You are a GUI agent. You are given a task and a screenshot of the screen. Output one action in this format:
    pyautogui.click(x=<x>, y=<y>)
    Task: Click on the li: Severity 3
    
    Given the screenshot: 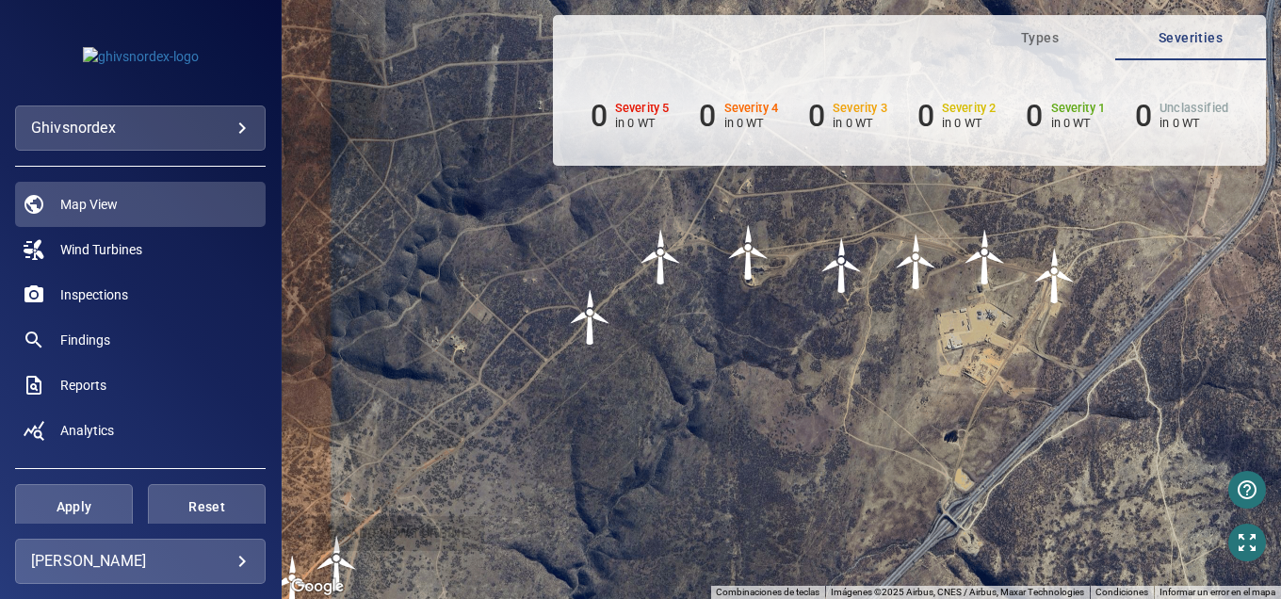 What is the action you would take?
    pyautogui.click(x=848, y=116)
    